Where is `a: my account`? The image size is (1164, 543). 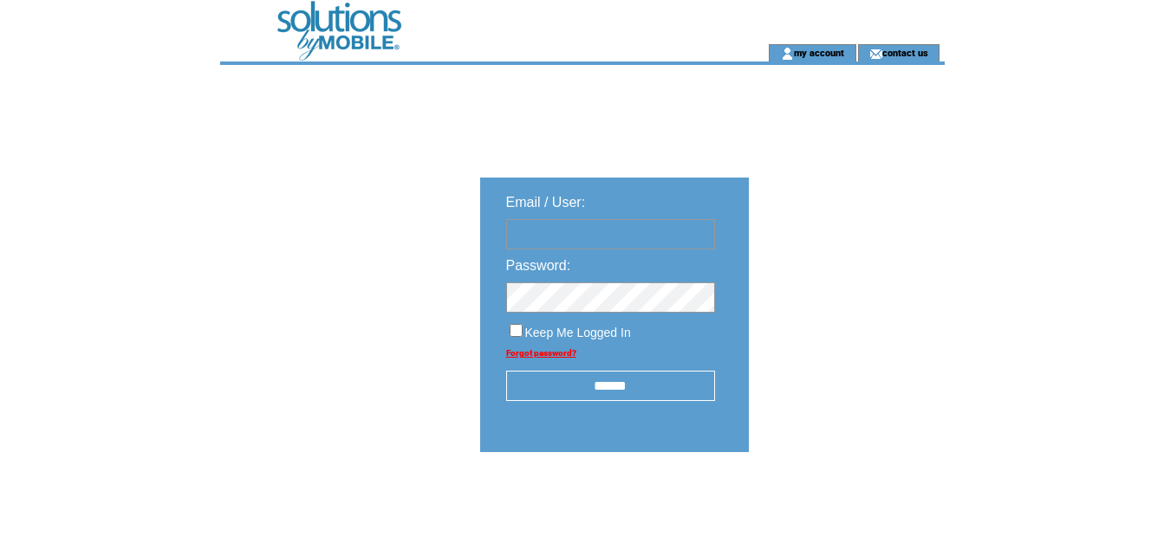 a: my account is located at coordinates (819, 52).